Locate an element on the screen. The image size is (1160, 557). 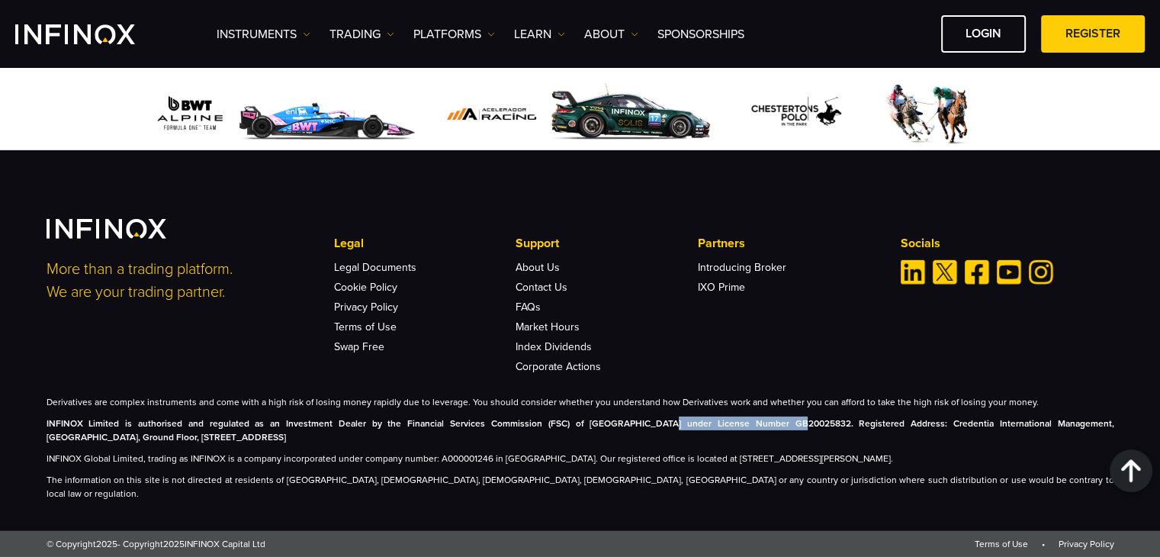
a: ABOUT is located at coordinates (611, 34).